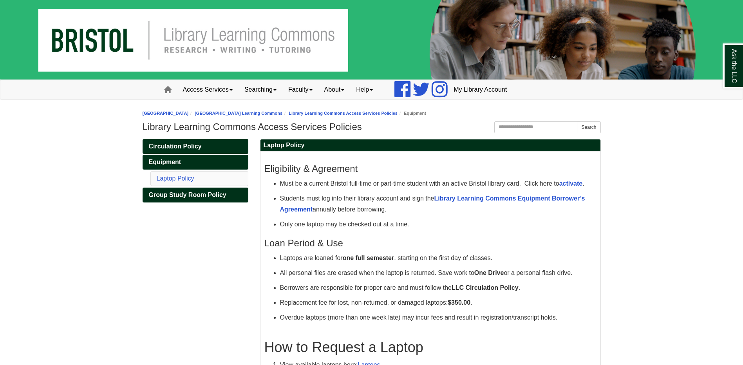  I want to click on a: My Library Account, so click(480, 90).